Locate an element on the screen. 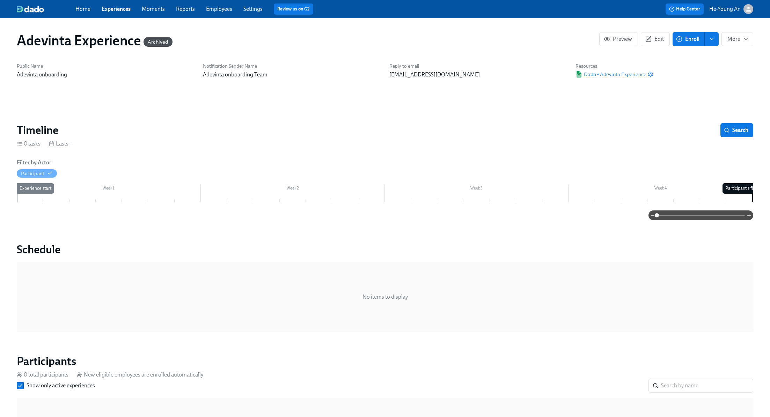 Image resolution: width=770 pixels, height=417 pixels. h2: Schedule is located at coordinates (385, 250).